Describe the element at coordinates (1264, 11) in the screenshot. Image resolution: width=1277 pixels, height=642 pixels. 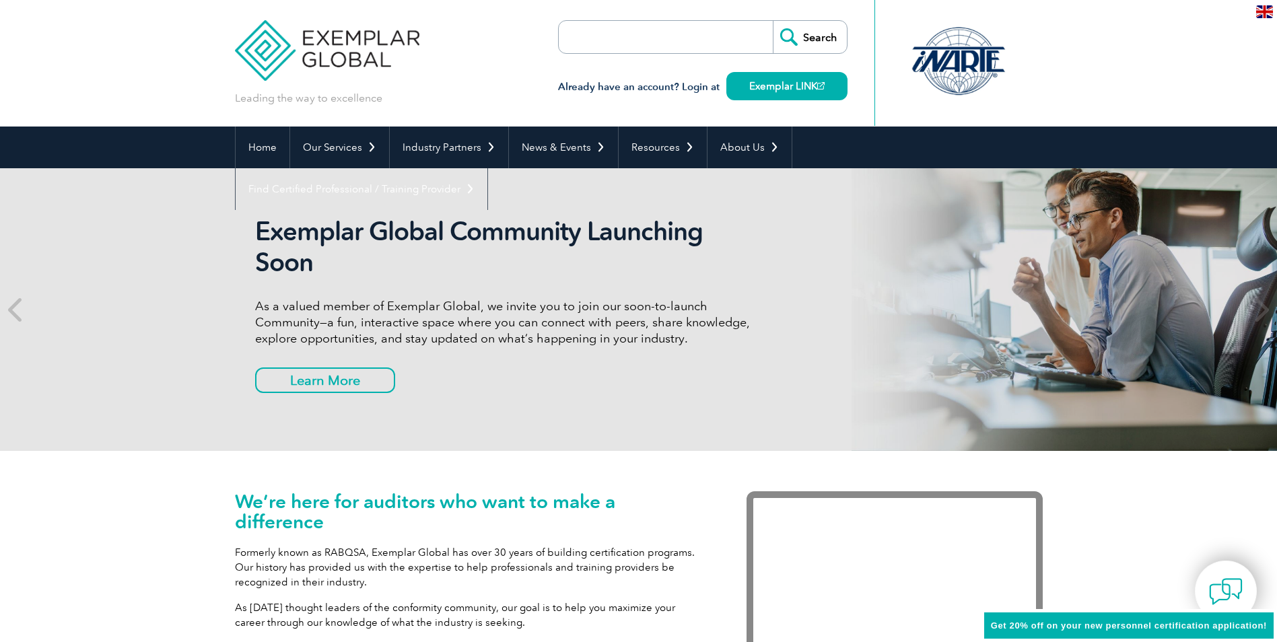
I see `img: en` at that location.